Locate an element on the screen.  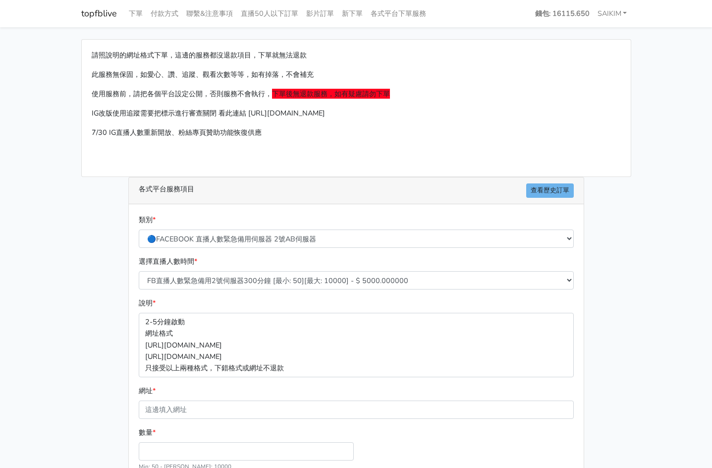
div: 各式平台服務項目 is located at coordinates (356, 191).